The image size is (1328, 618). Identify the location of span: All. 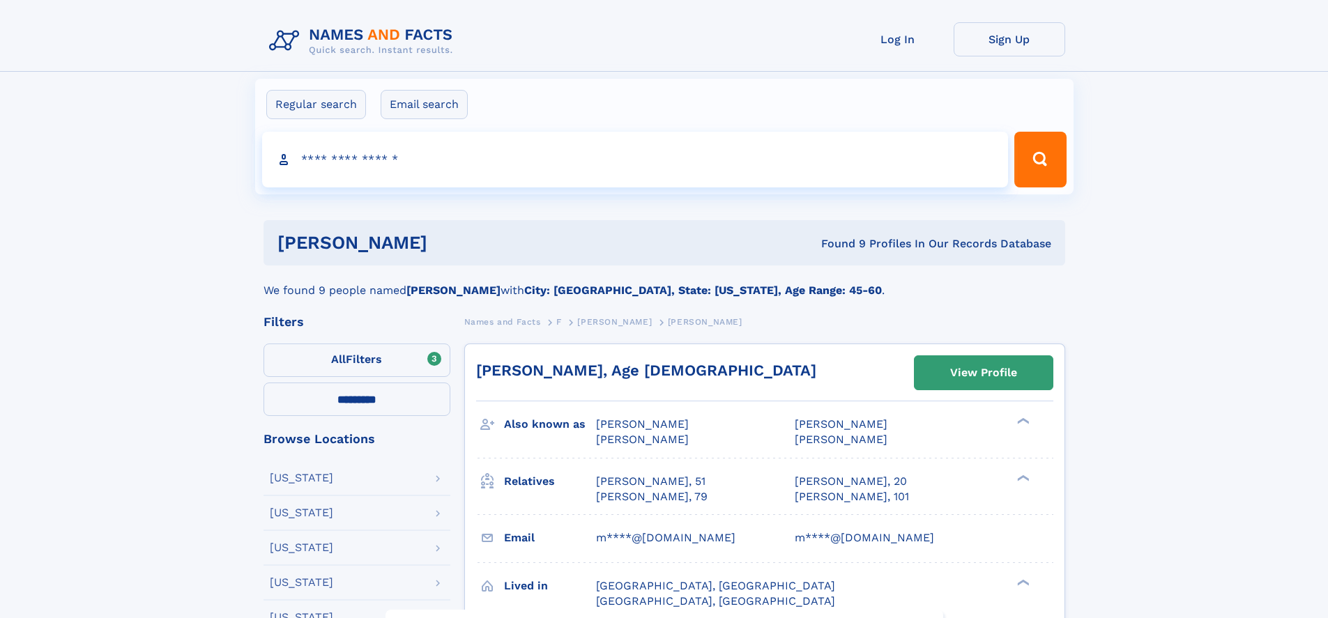
(338, 359).